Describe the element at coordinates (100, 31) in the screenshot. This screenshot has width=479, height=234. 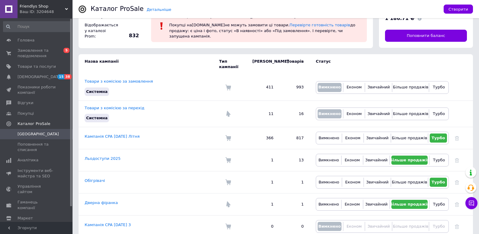
I see `div: Відображається у каталозі Prom:` at that location.